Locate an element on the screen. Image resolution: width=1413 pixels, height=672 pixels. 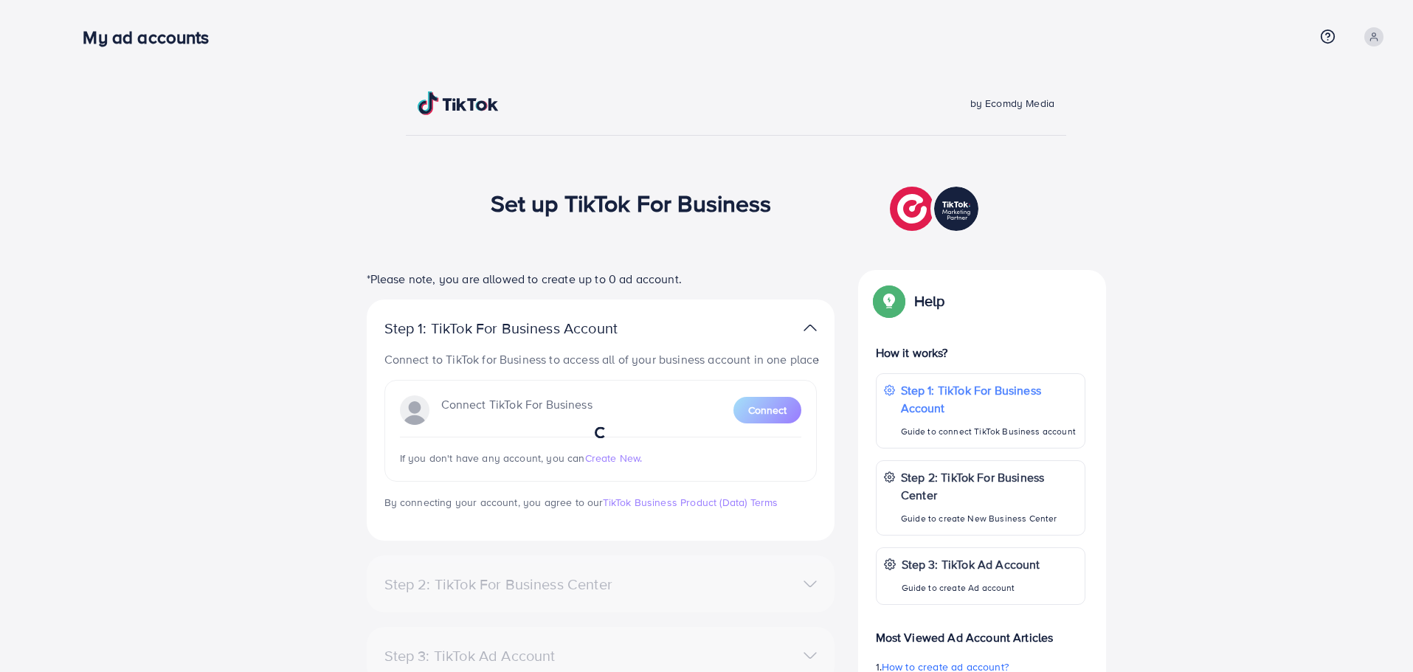
p: How it works? is located at coordinates (980, 353).